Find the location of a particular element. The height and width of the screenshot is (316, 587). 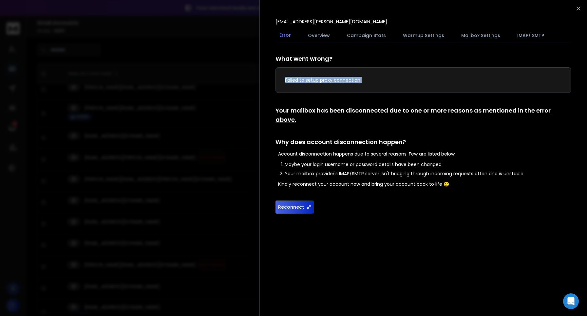

p: Kindly reconnect your account now and bring your account back to life 😄 is located at coordinates (425, 184).